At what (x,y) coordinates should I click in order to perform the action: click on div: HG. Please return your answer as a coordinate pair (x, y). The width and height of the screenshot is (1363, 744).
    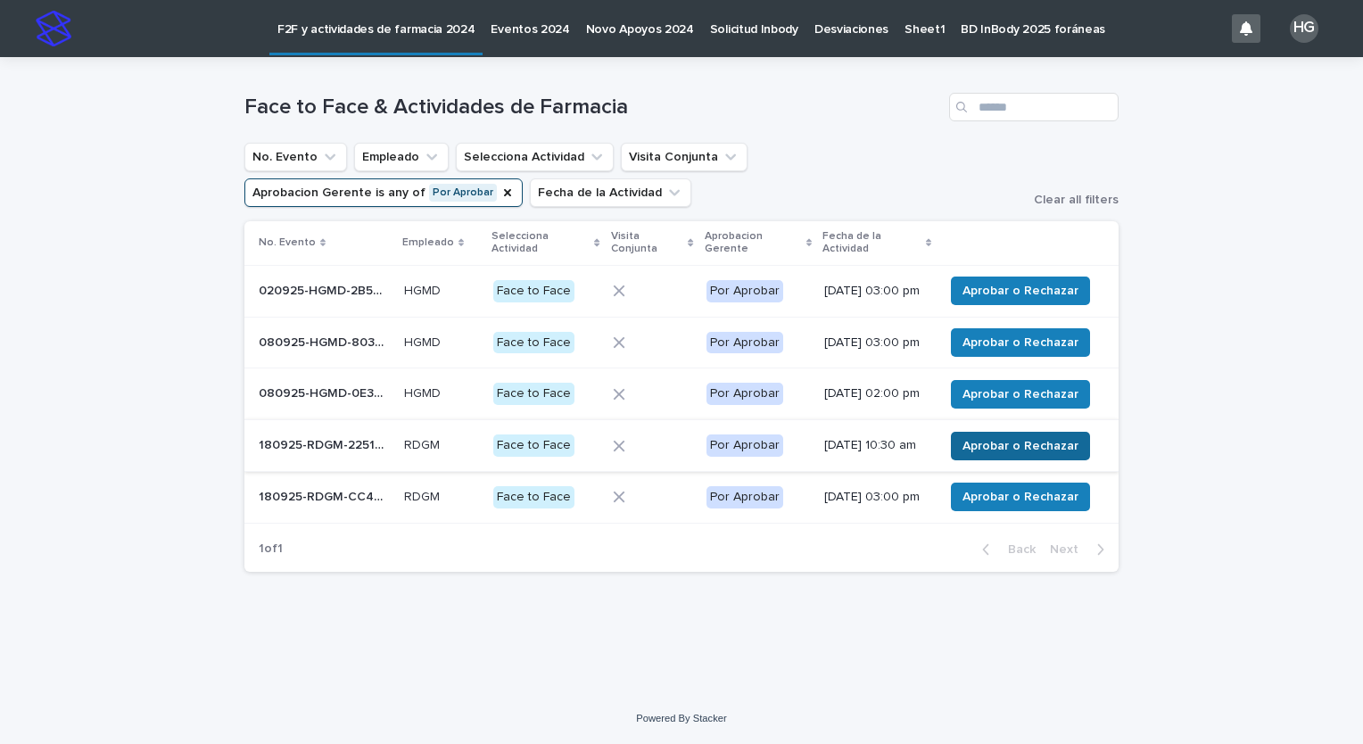
    Looking at the image, I should click on (1304, 29).